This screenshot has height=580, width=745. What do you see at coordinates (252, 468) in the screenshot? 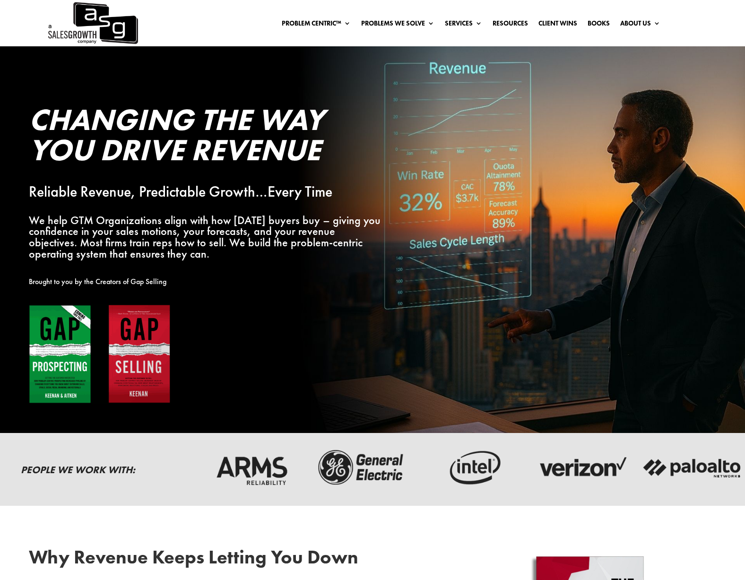
I see `img: arms-reliability-logo-dark` at bounding box center [252, 468].